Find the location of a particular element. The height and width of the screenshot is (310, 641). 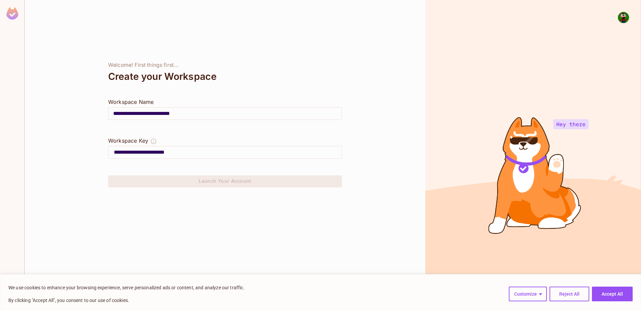

img: brian.ciavez13@gmail.com is located at coordinates (623, 17).